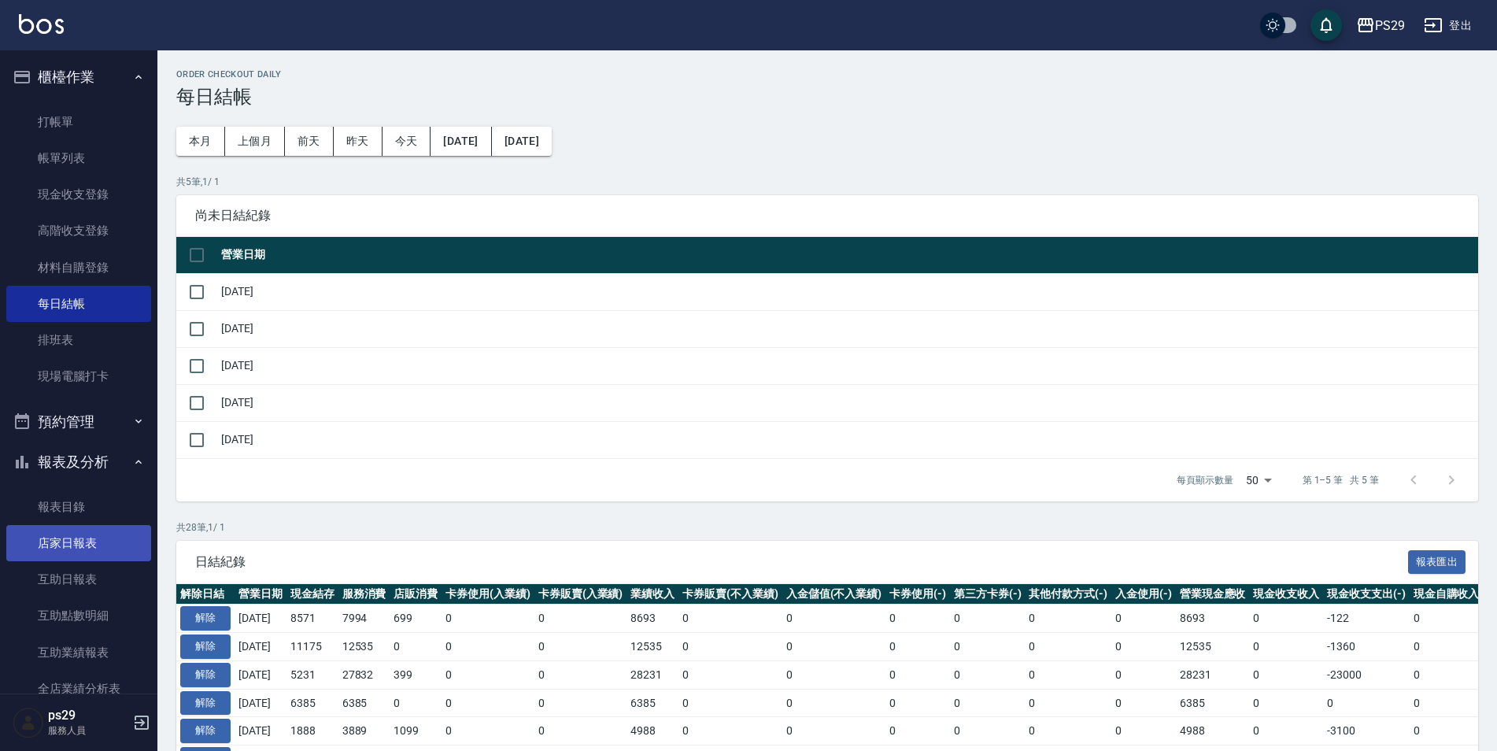 Image resolution: width=1497 pixels, height=751 pixels. I want to click on th: 營業現金應收, so click(1212, 594).